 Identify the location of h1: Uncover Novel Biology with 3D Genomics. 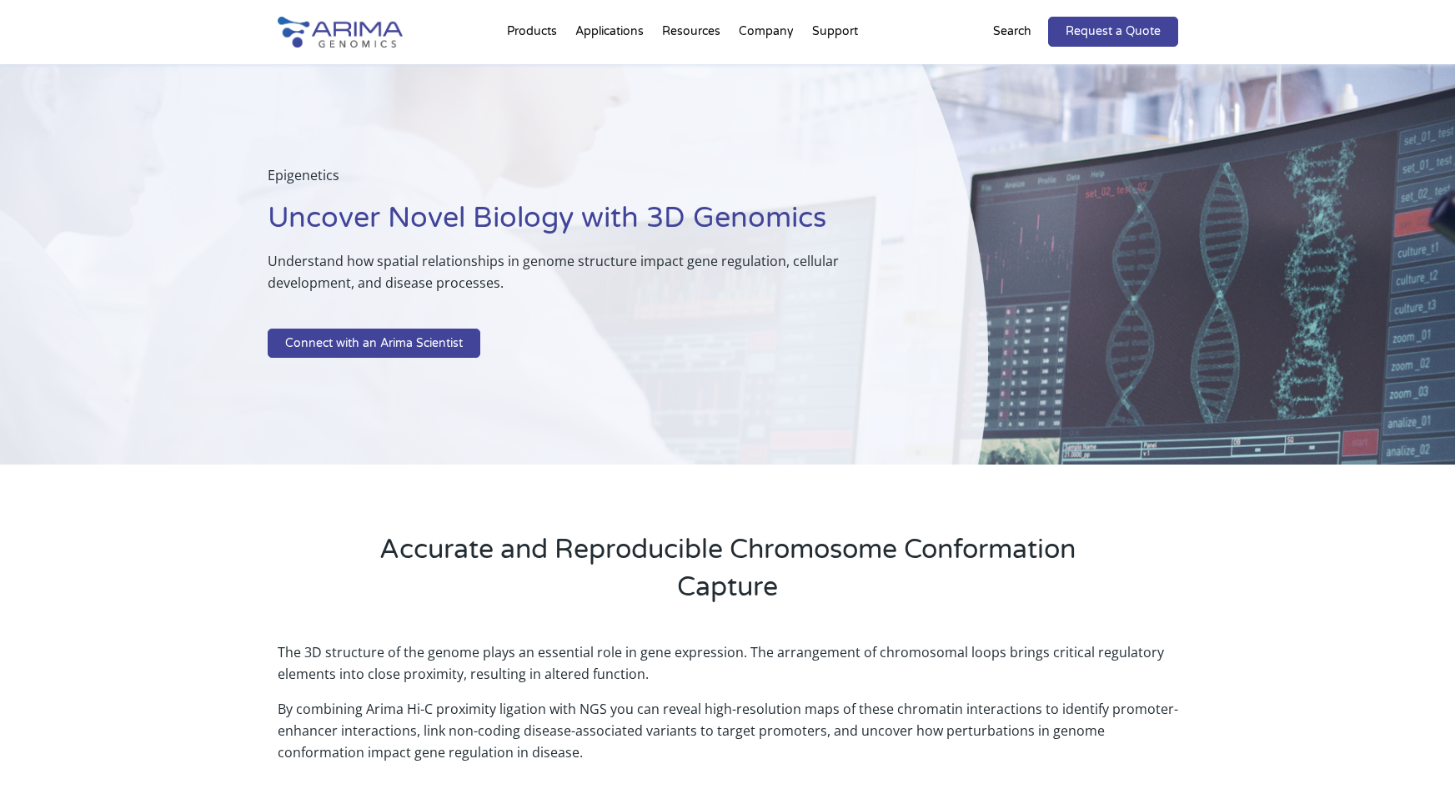
(586, 224).